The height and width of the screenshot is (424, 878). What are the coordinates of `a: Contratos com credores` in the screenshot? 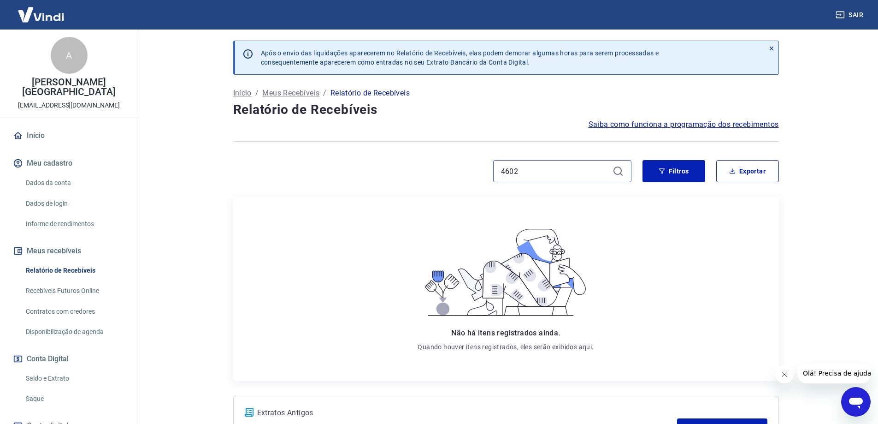 It's located at (74, 311).